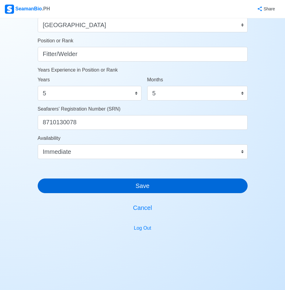  I want to click on span: Seafarers' Registration Number (SRN), so click(79, 109).